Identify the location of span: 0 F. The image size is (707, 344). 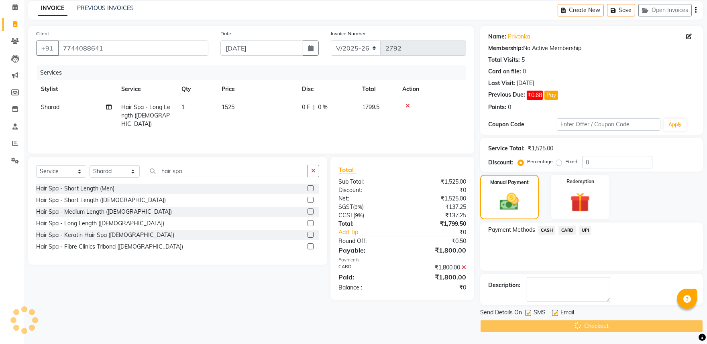
(306, 107).